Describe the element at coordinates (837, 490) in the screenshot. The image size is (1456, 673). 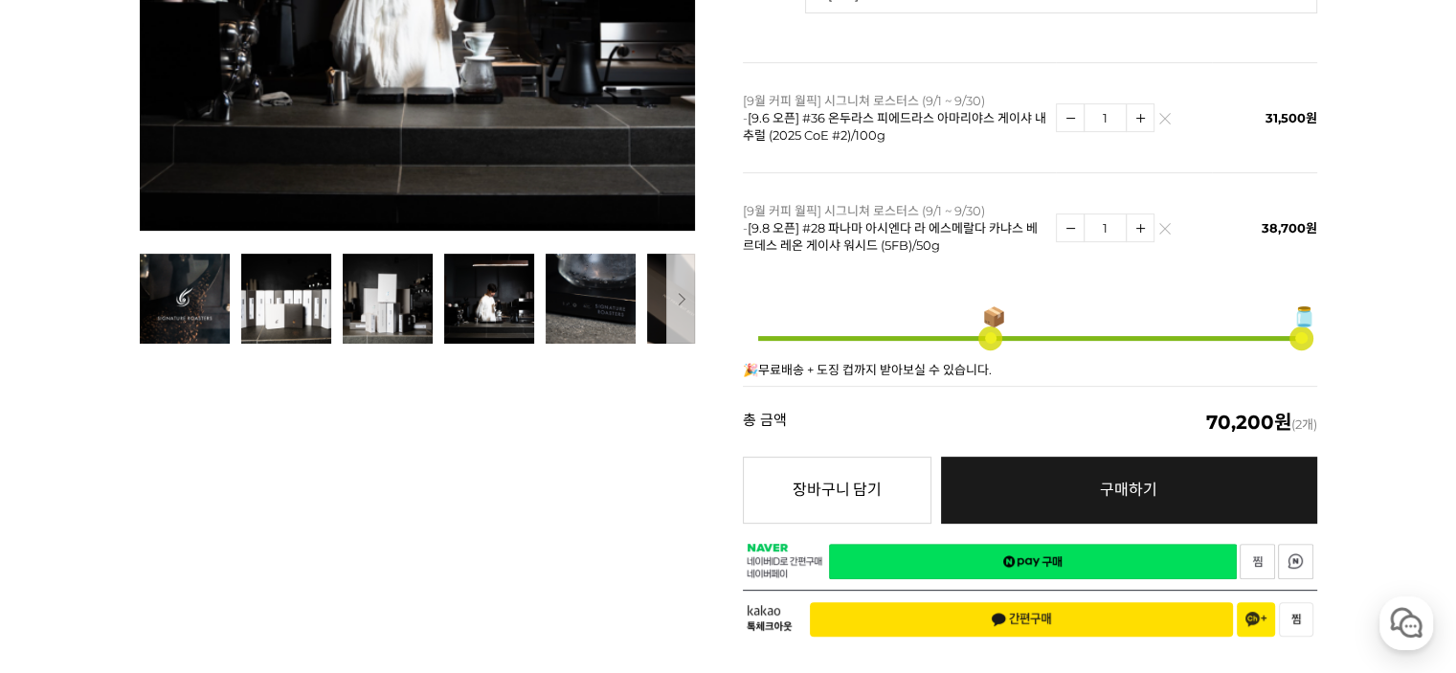
I see `button: 장바구니 담기` at that location.